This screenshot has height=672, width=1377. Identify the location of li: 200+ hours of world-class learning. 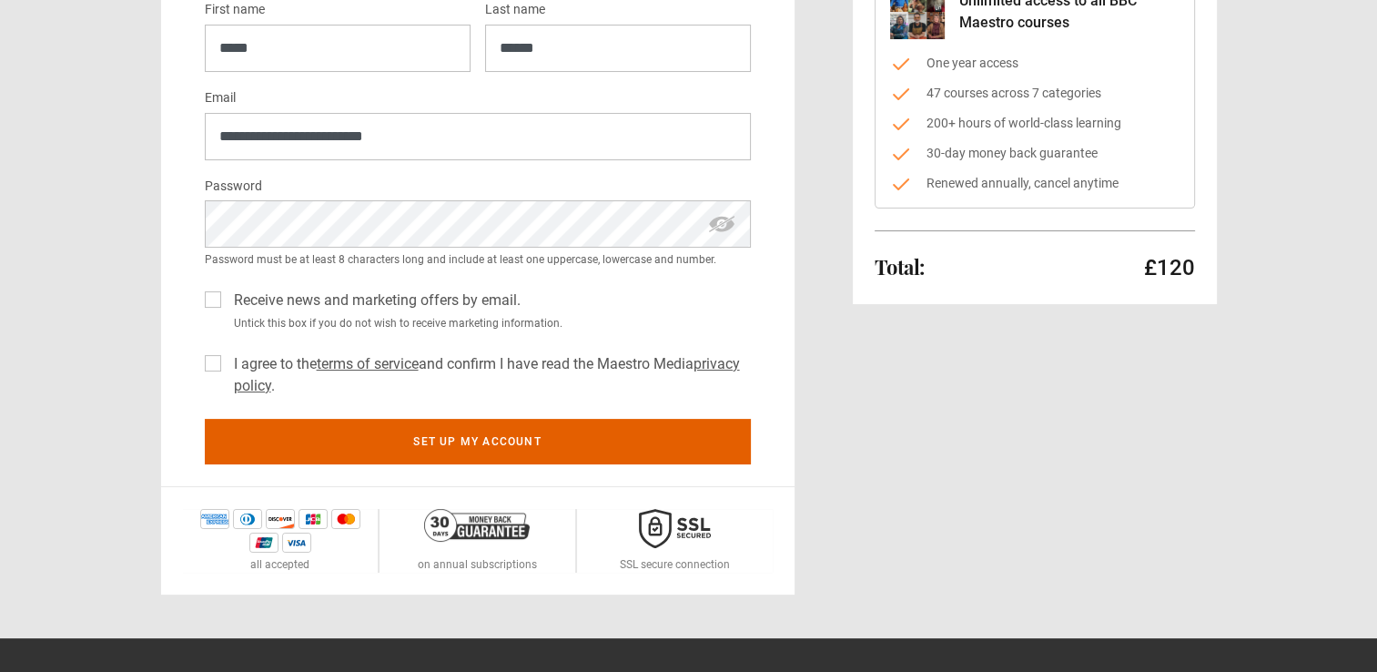
(1035, 123).